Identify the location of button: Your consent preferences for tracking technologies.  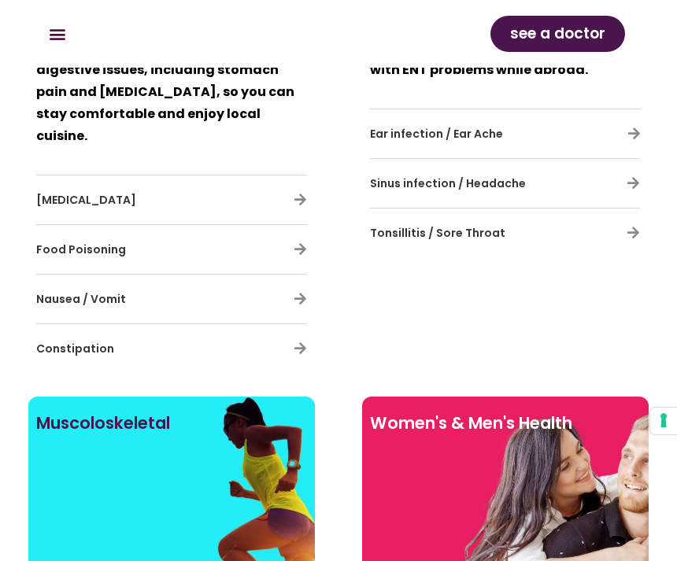
(663, 421).